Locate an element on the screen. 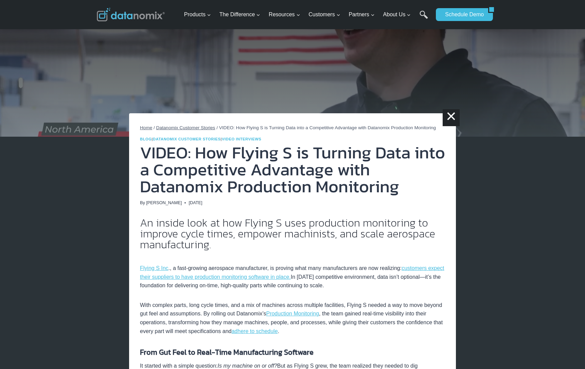 The image size is (585, 369). span: Customers is located at coordinates (324, 15).